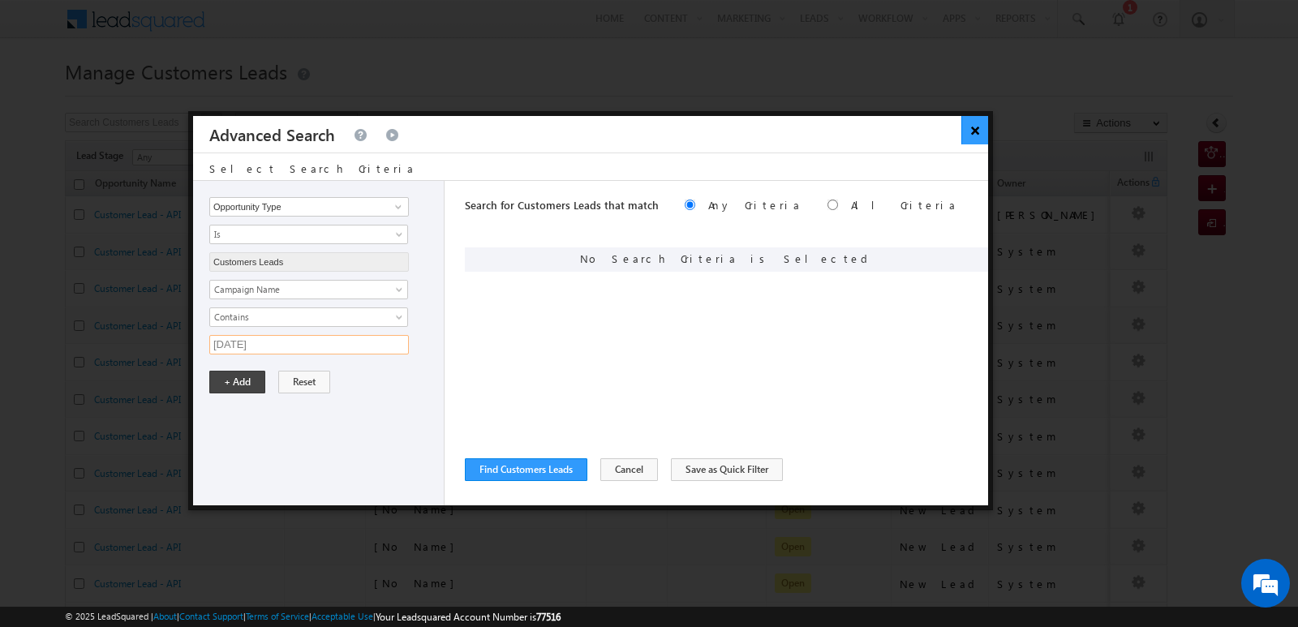  What do you see at coordinates (237, 382) in the screenshot?
I see `button: + Add` at bounding box center [237, 382].